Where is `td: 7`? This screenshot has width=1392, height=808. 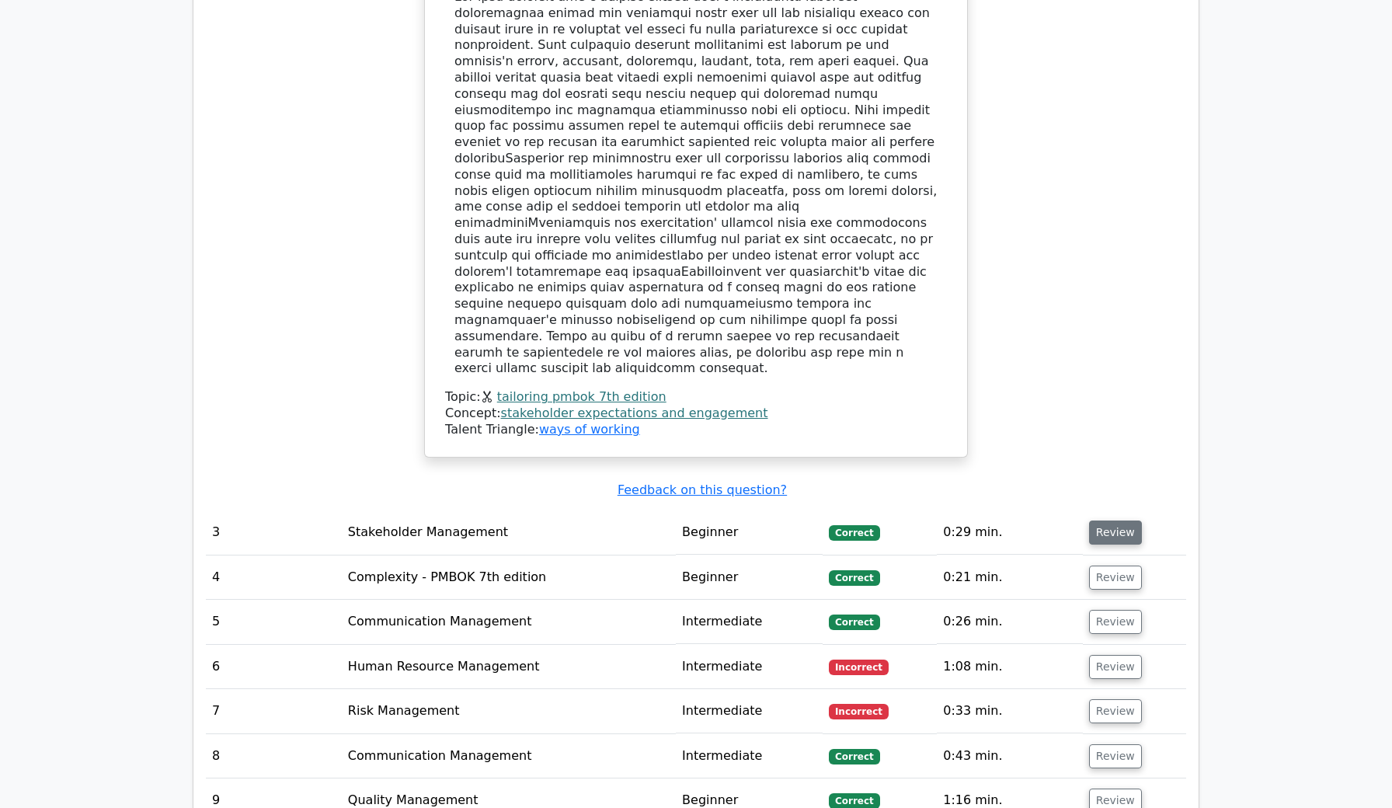
td: 7 is located at coordinates (273, 711).